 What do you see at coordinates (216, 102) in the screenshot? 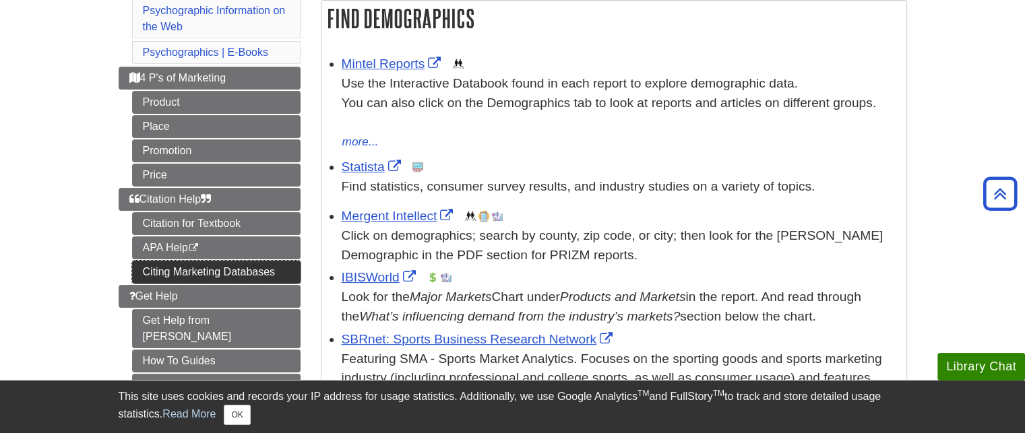
I see `a: Product` at bounding box center [216, 102].